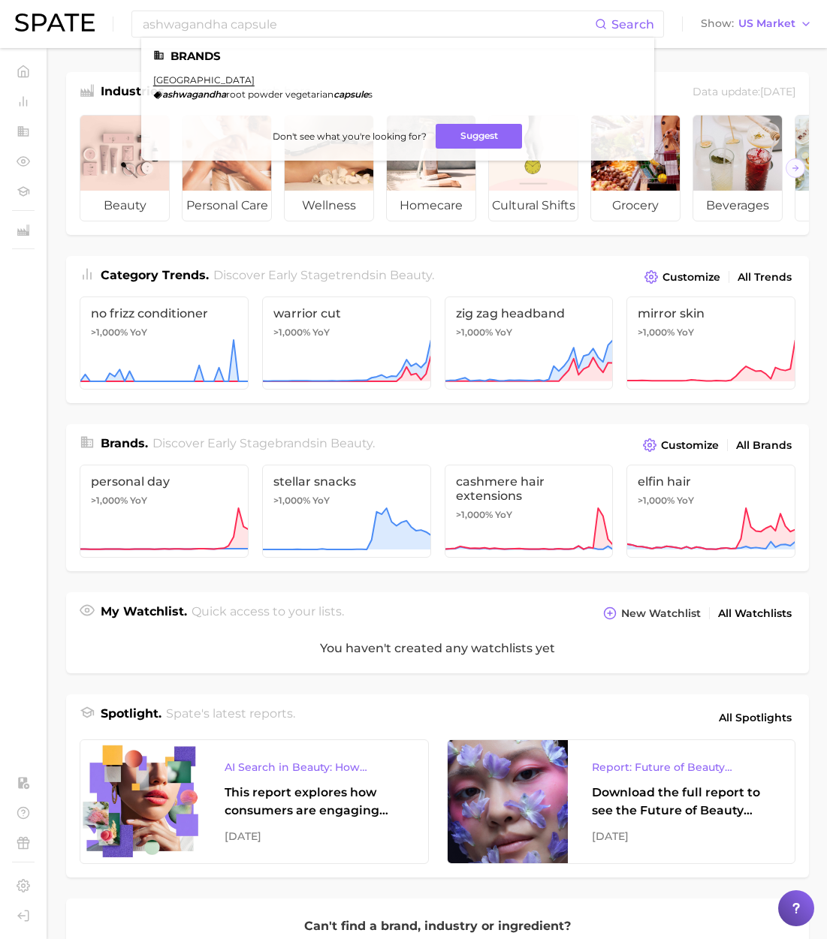  Describe the element at coordinates (155, 275) in the screenshot. I see `span: Category Trends .` at that location.